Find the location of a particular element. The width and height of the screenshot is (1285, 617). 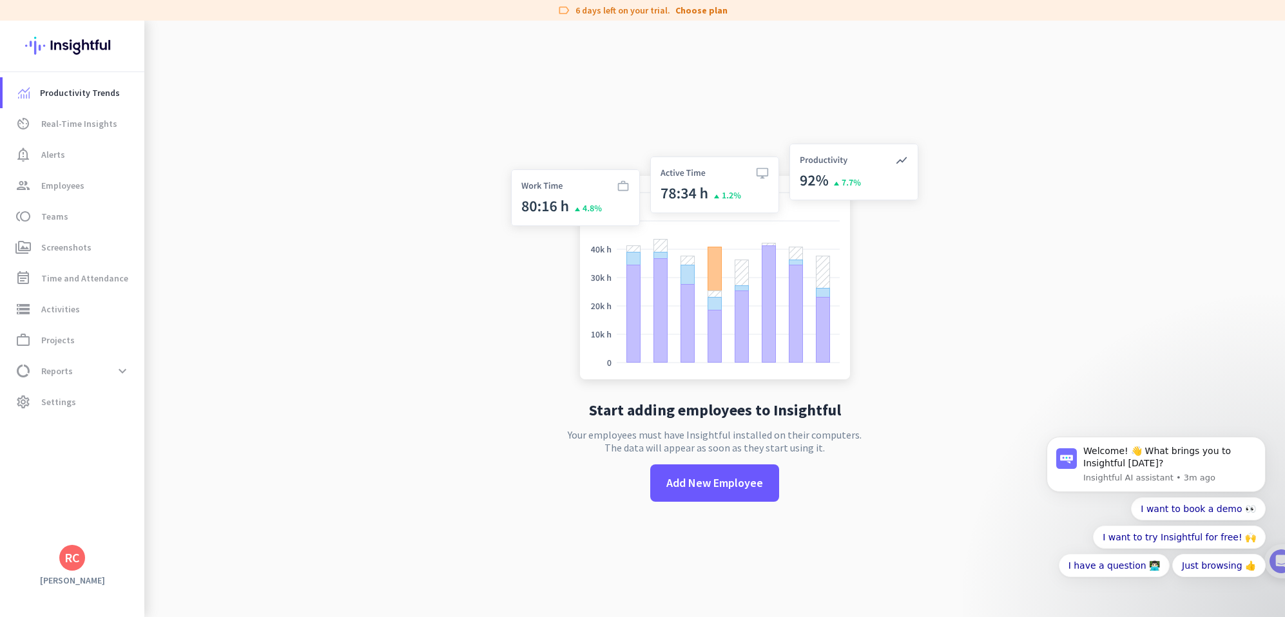

a: notification_importantAlerts is located at coordinates (73, 155).